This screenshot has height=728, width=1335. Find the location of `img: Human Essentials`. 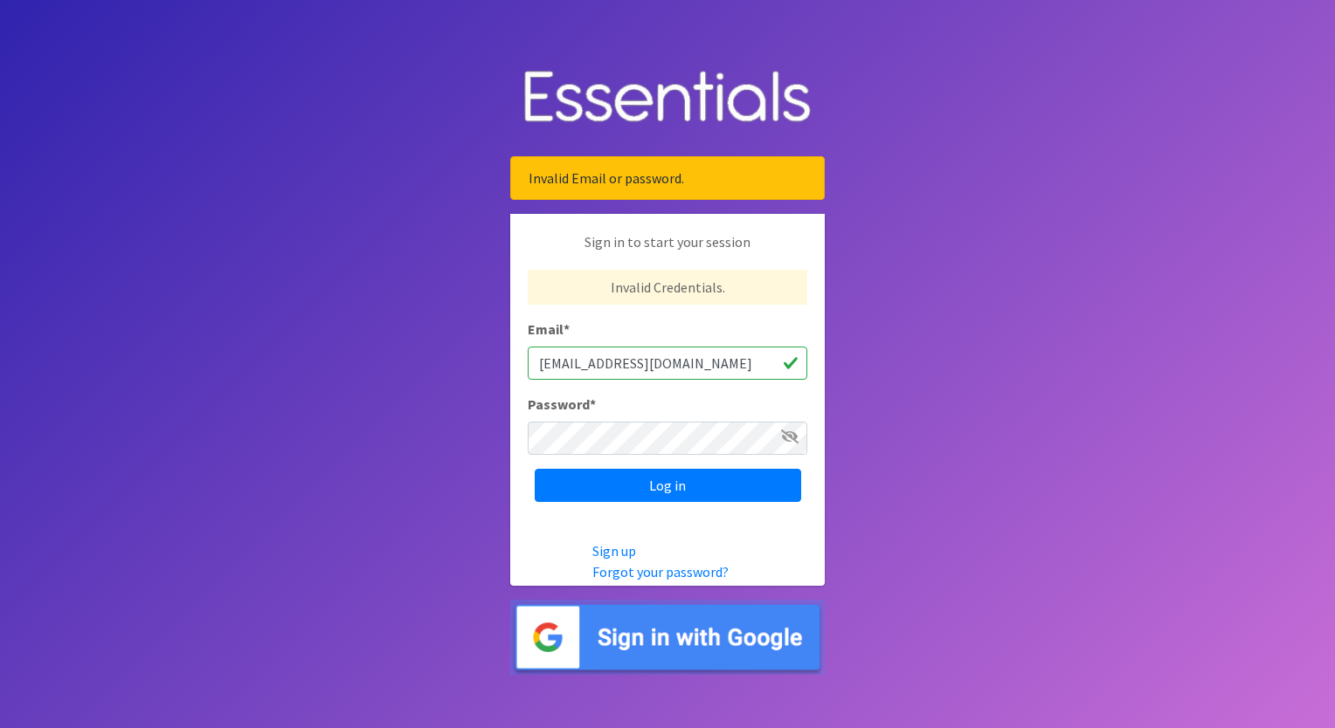

img: Human Essentials is located at coordinates (667, 98).